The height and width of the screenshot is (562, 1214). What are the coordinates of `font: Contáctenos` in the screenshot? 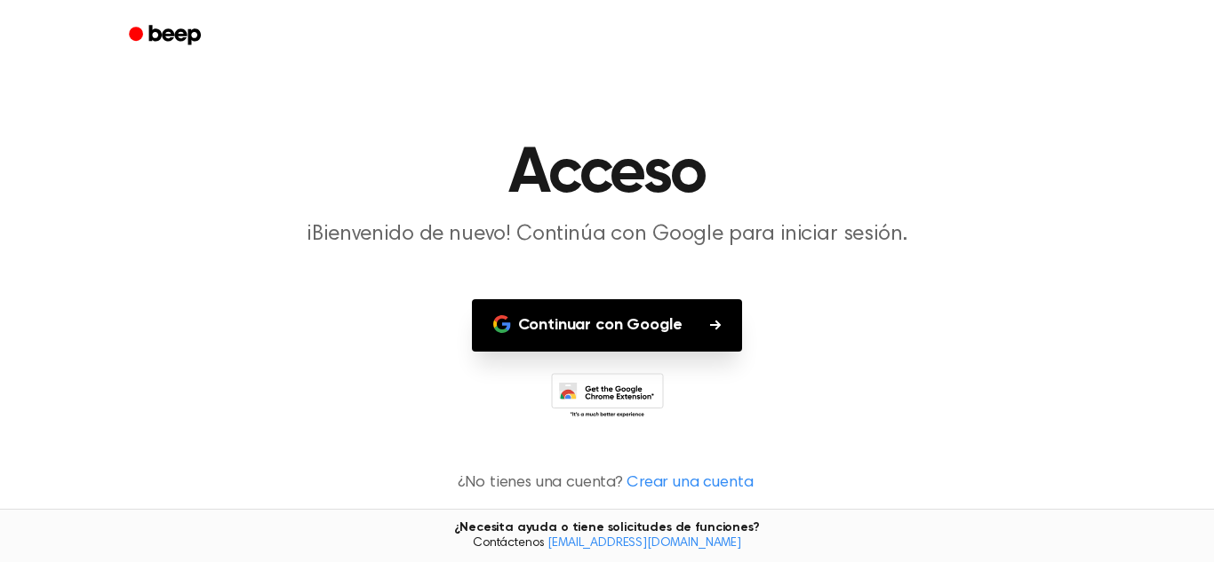 It's located at (508, 544).